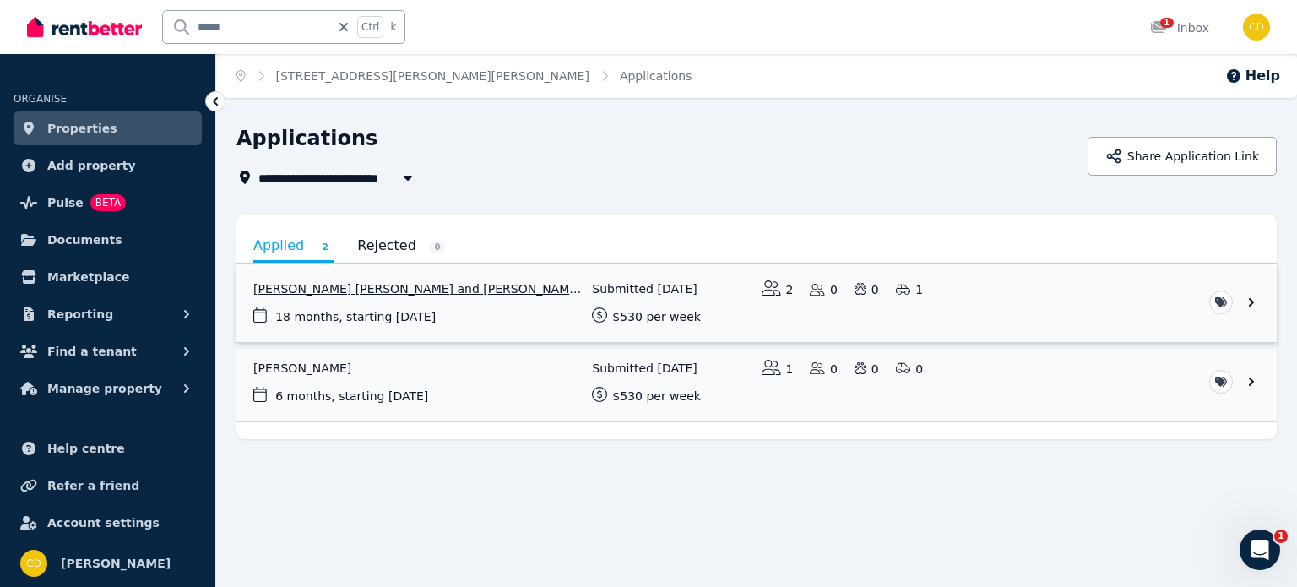  Describe the element at coordinates (656, 76) in the screenshot. I see `span: Applications` at that location.